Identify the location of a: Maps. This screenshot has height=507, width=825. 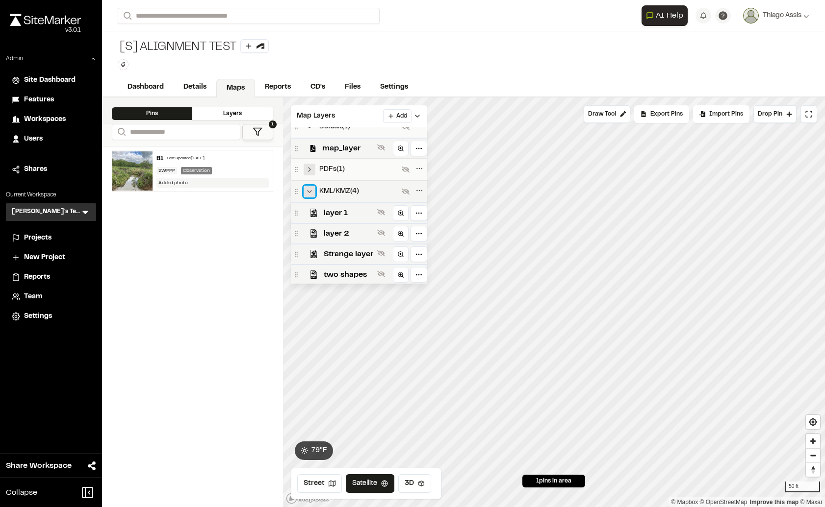
(235, 88).